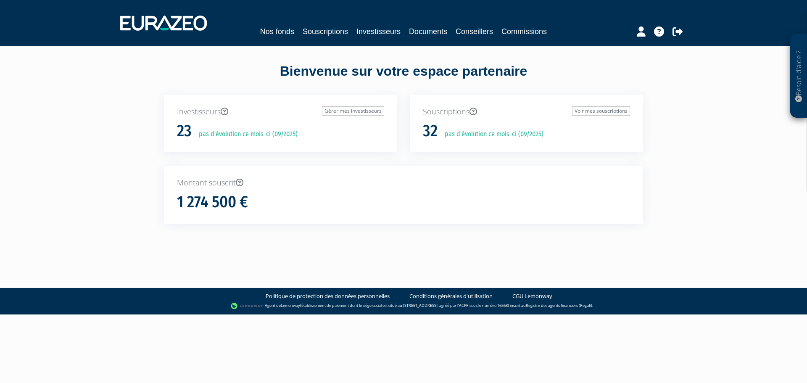 Image resolution: width=807 pixels, height=383 pixels. I want to click on p: Montant souscrit, so click(403, 183).